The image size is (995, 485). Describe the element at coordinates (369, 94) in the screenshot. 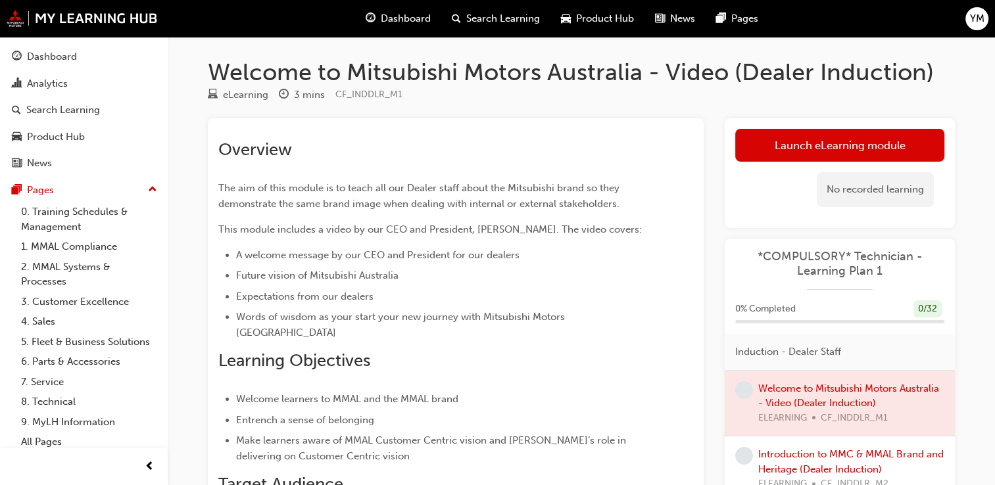

I see `span: Learning resource code` at that location.